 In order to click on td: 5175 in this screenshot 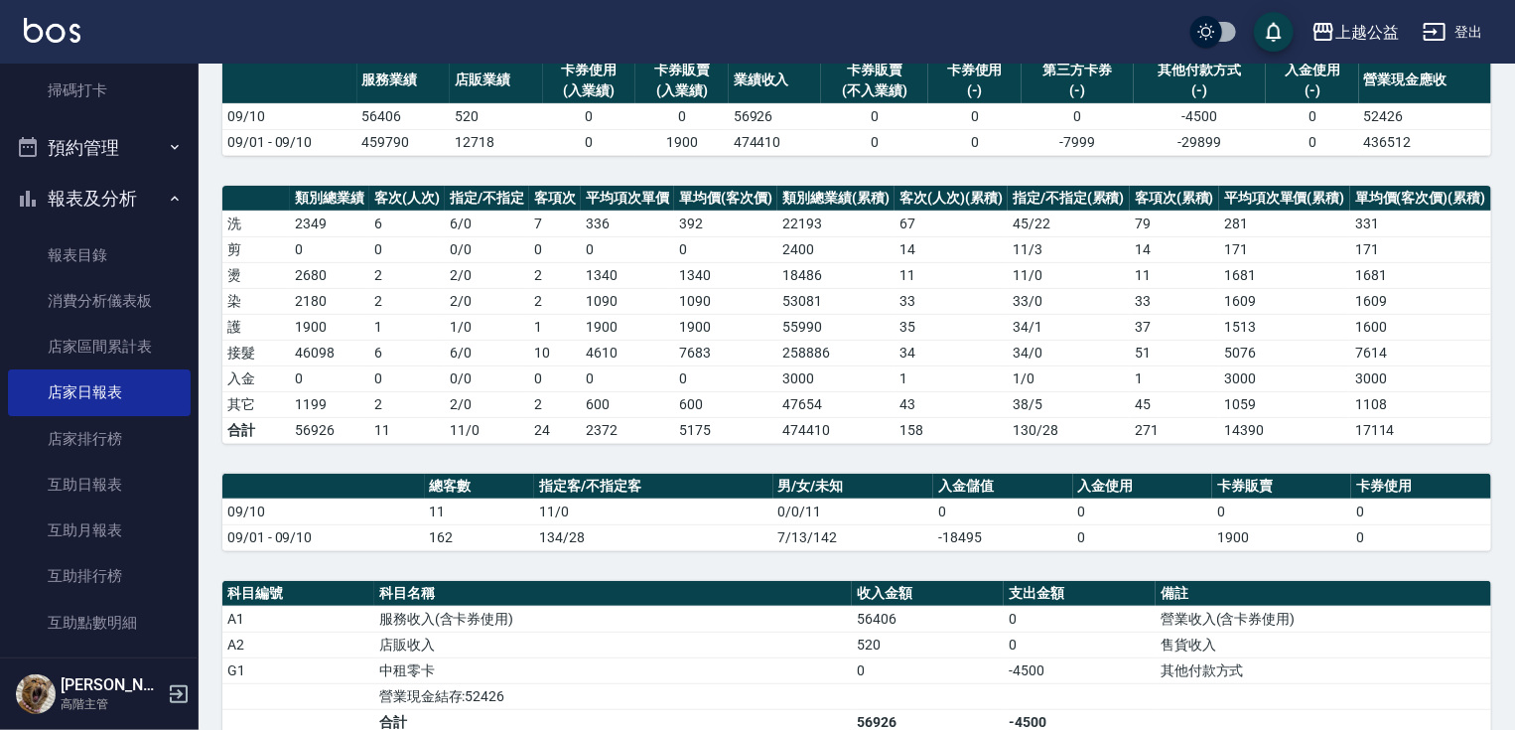, I will do `click(726, 430)`.